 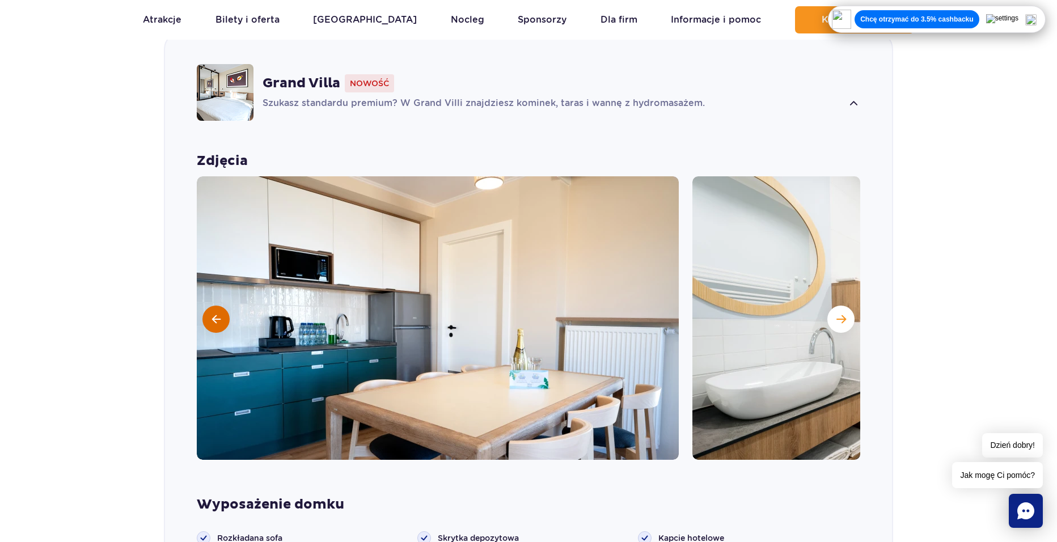 I want to click on strong: Grand Villa, so click(x=301, y=83).